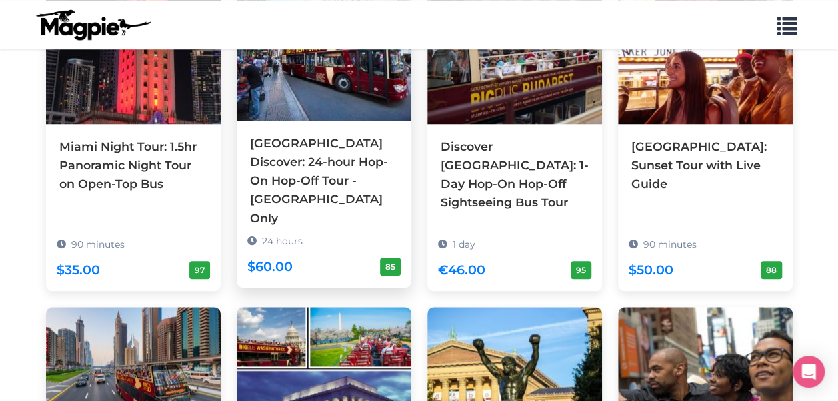 This screenshot has height=401, width=838. What do you see at coordinates (650, 270) in the screenshot?
I see `div: $50.00` at bounding box center [650, 270].